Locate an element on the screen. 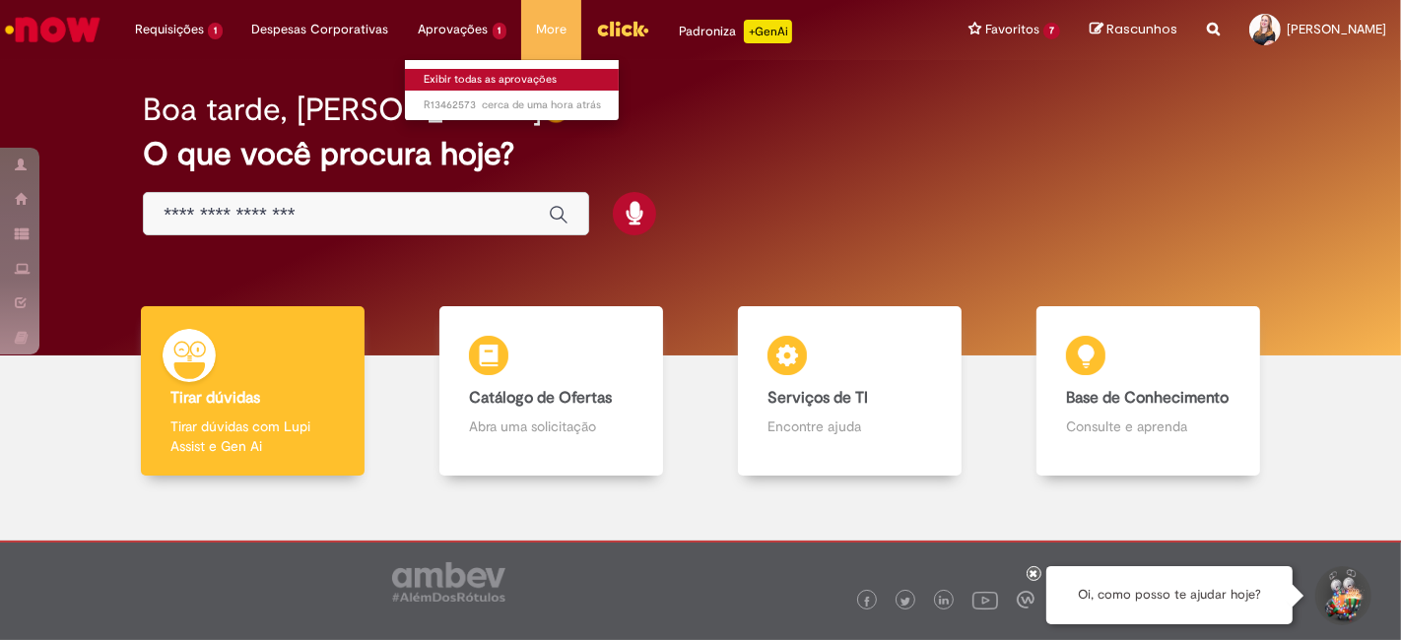 Image resolution: width=1401 pixels, height=640 pixels. b: Base de Conhecimento is located at coordinates (1147, 398).